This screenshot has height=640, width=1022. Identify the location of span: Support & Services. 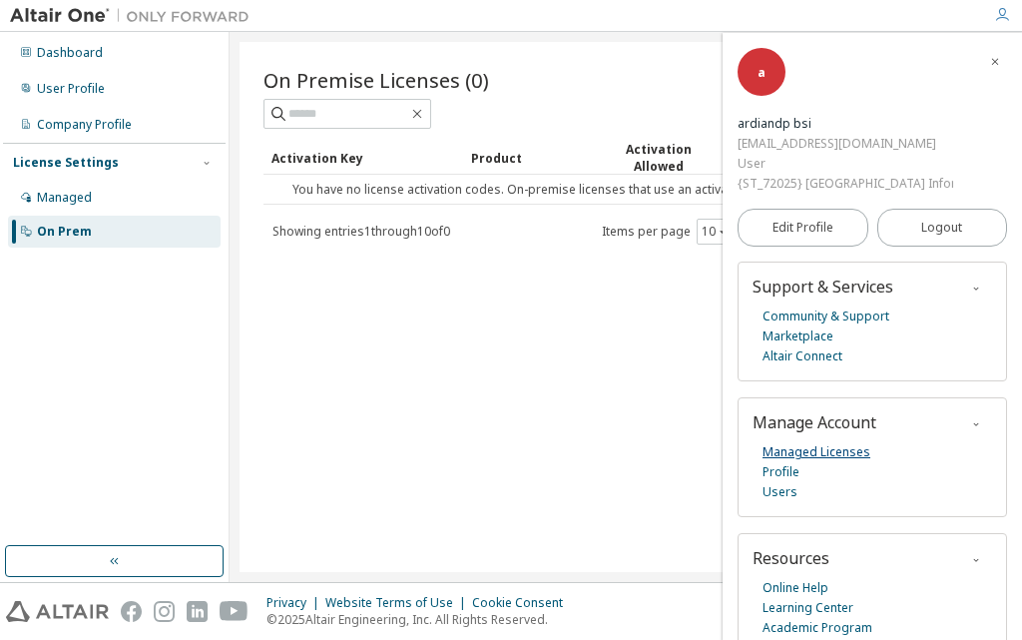
(822, 286).